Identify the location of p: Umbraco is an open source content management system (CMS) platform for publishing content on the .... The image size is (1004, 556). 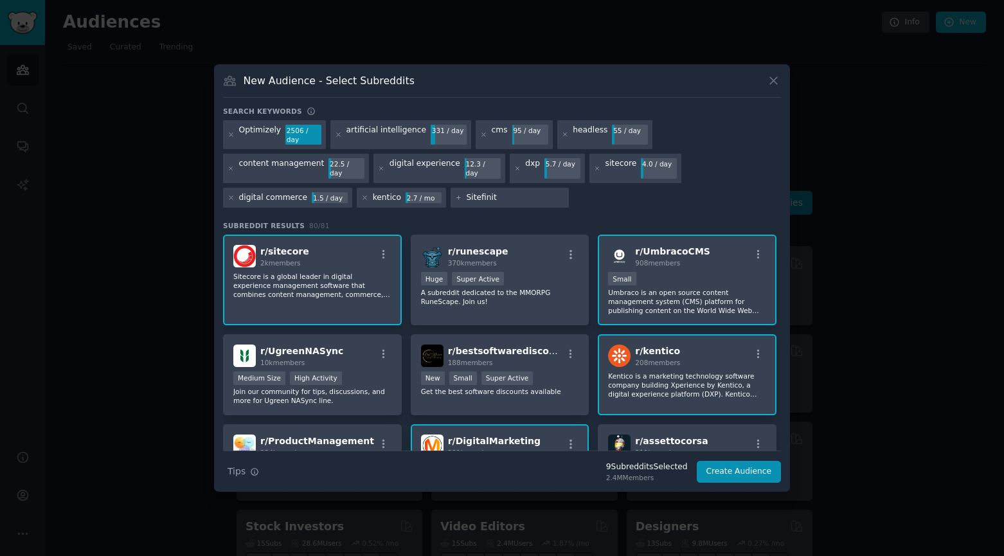
(687, 301).